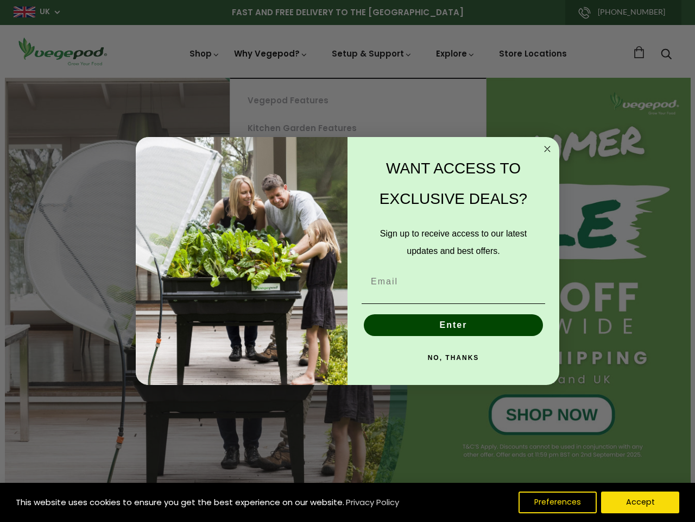  What do you see at coordinates (454, 303) in the screenshot?
I see `img: underline` at bounding box center [454, 303].